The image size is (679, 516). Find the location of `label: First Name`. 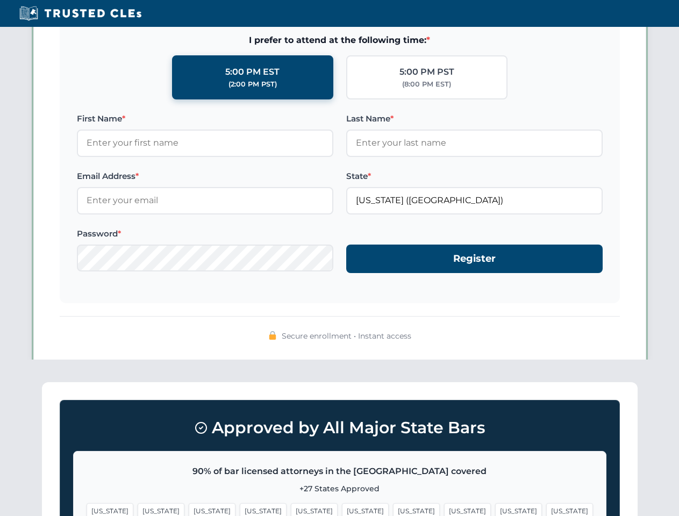

label: First Name is located at coordinates (205, 119).